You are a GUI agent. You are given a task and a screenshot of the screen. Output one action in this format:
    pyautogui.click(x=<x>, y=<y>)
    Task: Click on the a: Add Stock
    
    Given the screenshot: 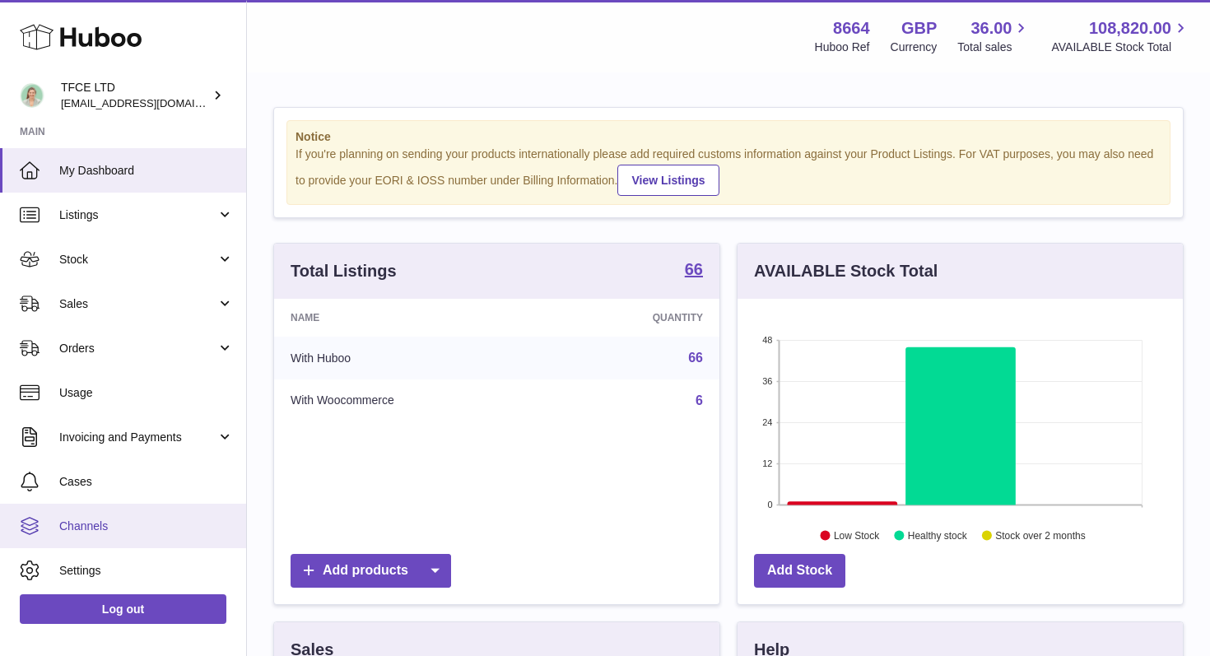 What is the action you would take?
    pyautogui.click(x=799, y=570)
    